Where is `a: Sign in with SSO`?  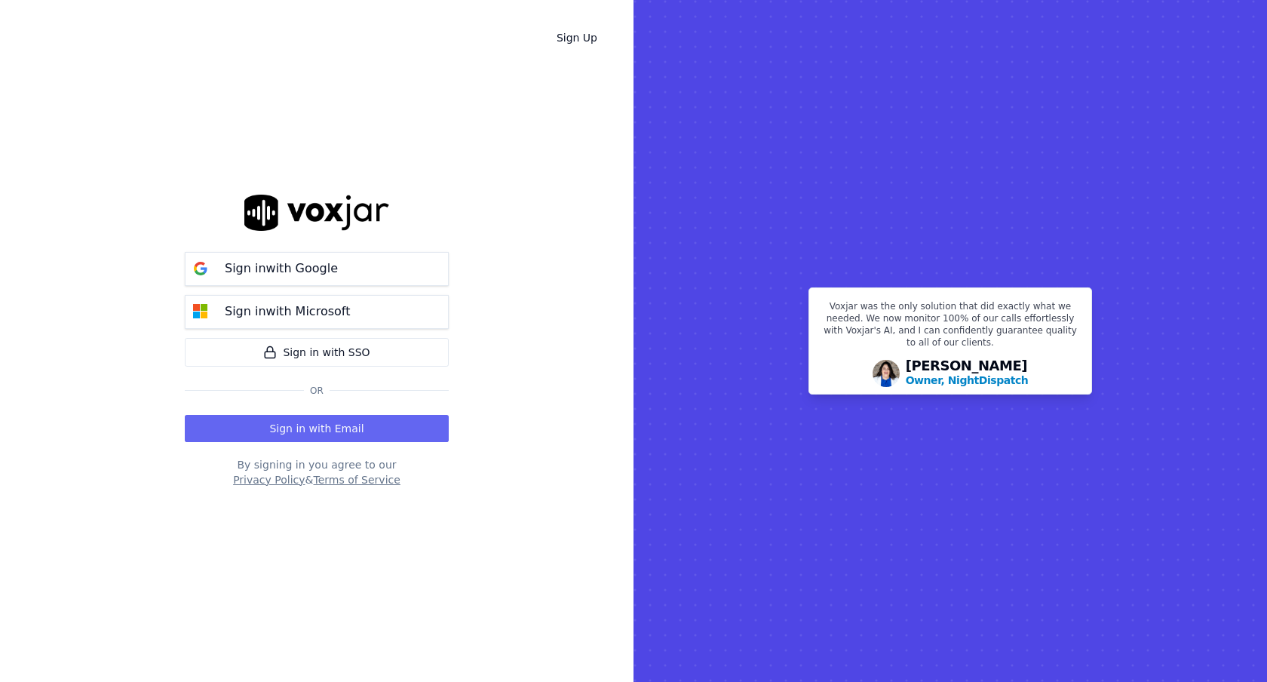 a: Sign in with SSO is located at coordinates (317, 352).